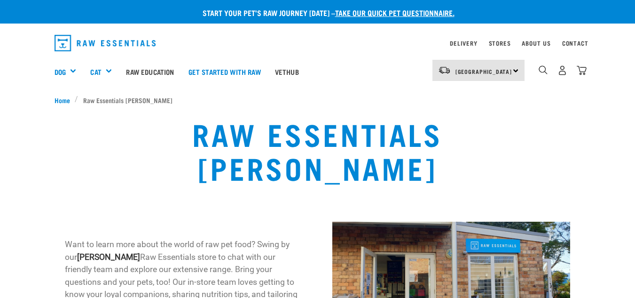  Describe the element at coordinates (60, 71) in the screenshot. I see `a: Dog` at that location.